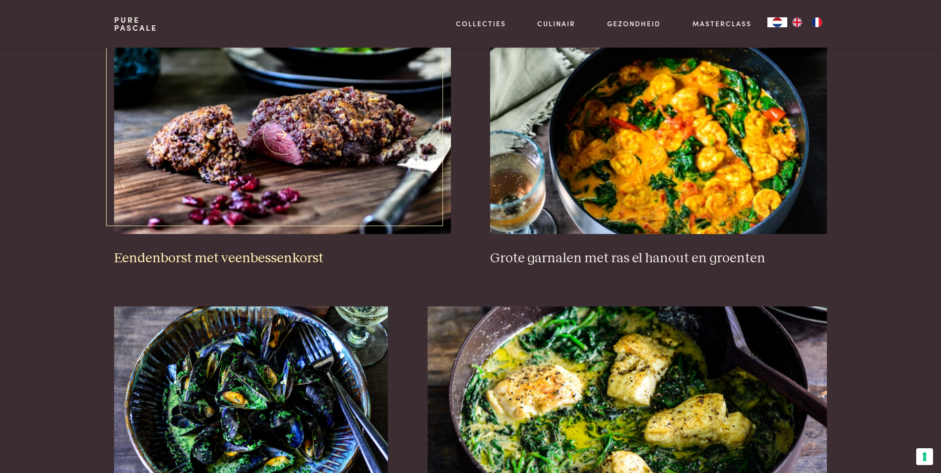 This screenshot has height=473, width=941. Describe the element at coordinates (556, 23) in the screenshot. I see `a: Culinair` at that location.